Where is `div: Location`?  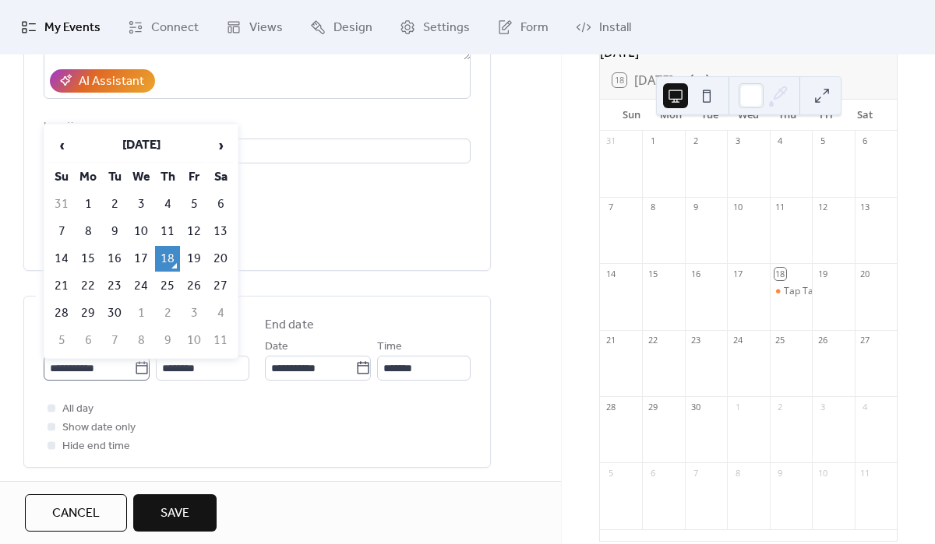 div: Location is located at coordinates (255, 127).